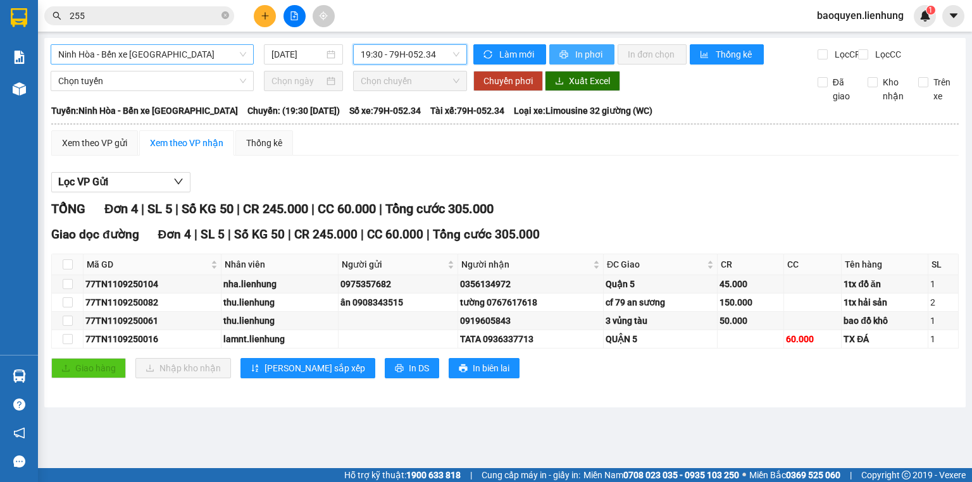  What do you see at coordinates (488, 55) in the screenshot?
I see `span: sync` at bounding box center [488, 55].